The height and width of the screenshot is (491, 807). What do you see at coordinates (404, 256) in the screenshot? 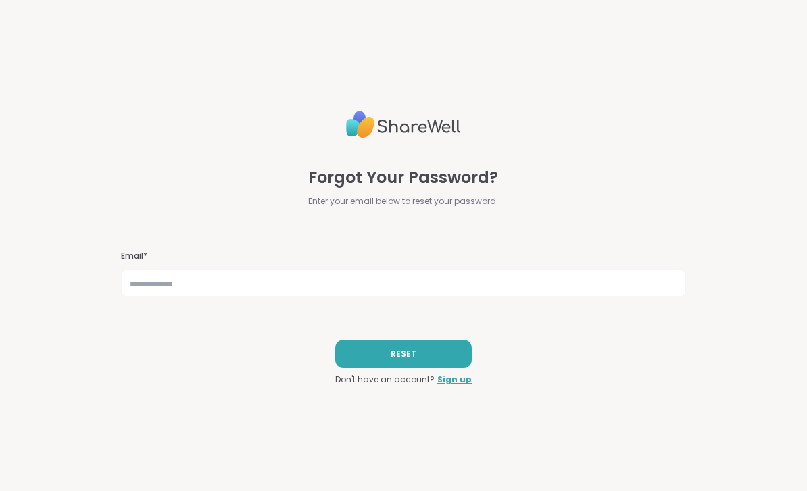
I see `h3: Email*` at bounding box center [404, 256].